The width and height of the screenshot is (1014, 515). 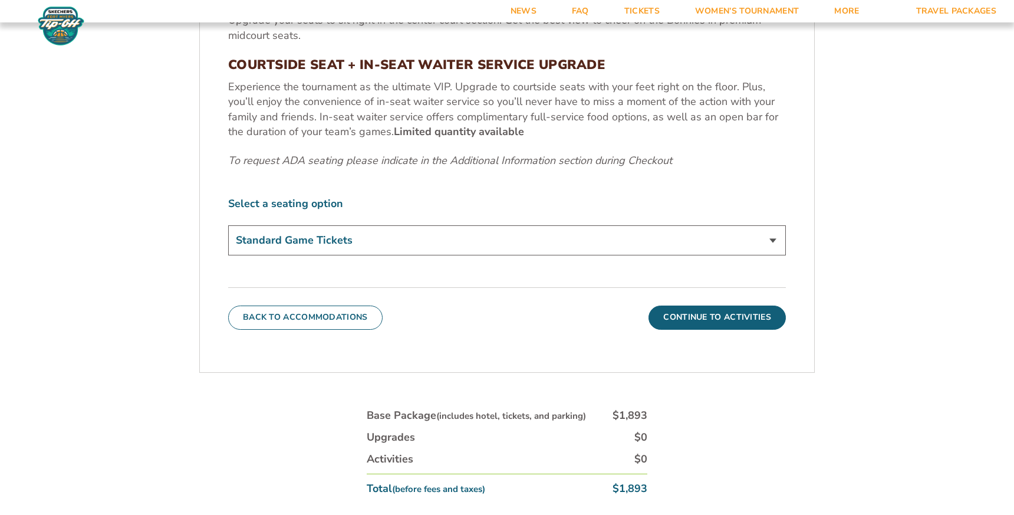 I want to click on button: Continue To Activities, so click(x=717, y=317).